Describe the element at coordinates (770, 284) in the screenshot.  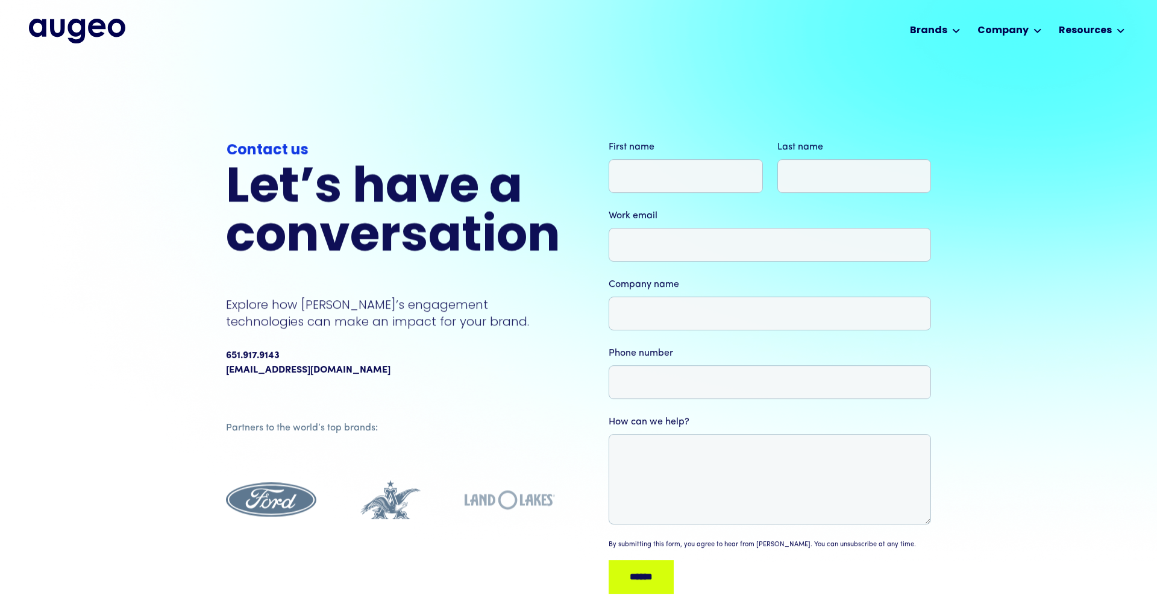
I see `label: Company name` at that location.